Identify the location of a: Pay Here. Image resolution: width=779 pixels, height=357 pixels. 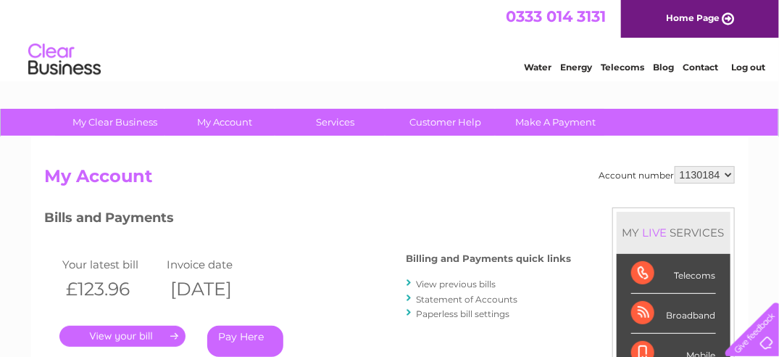
(245, 341).